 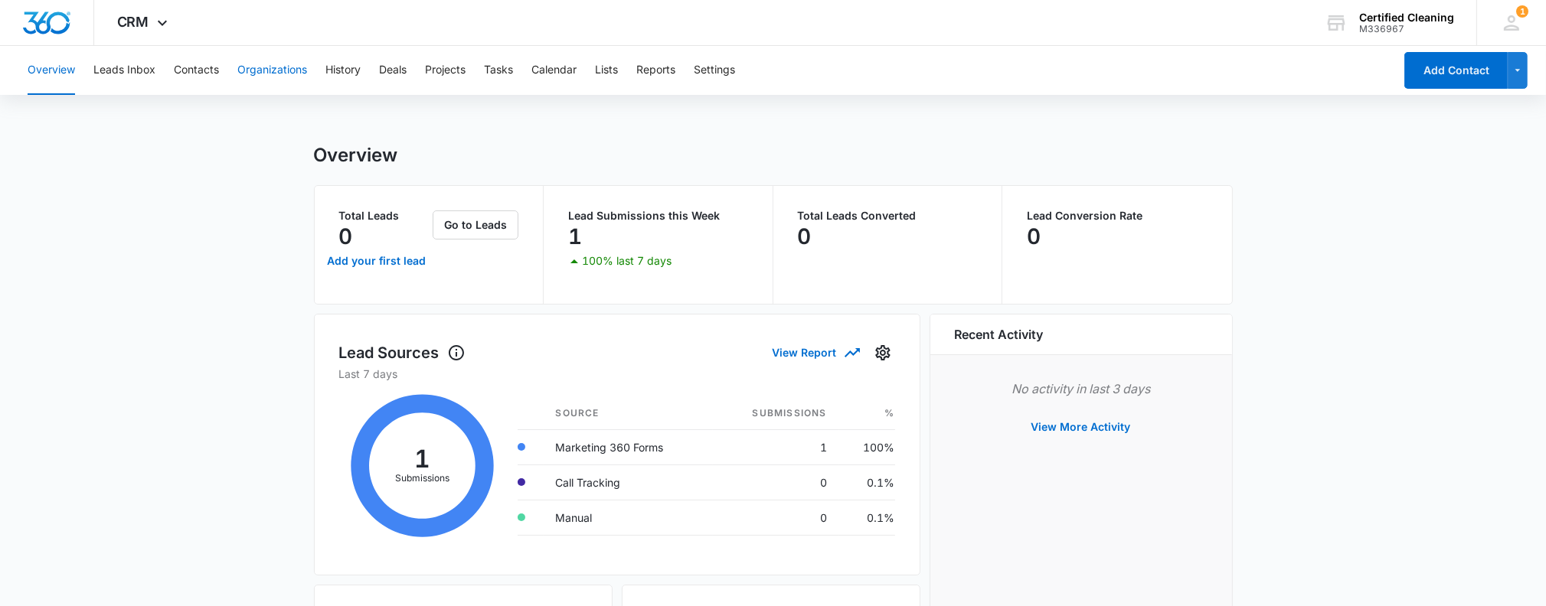 I want to click on button: Contacts, so click(x=196, y=70).